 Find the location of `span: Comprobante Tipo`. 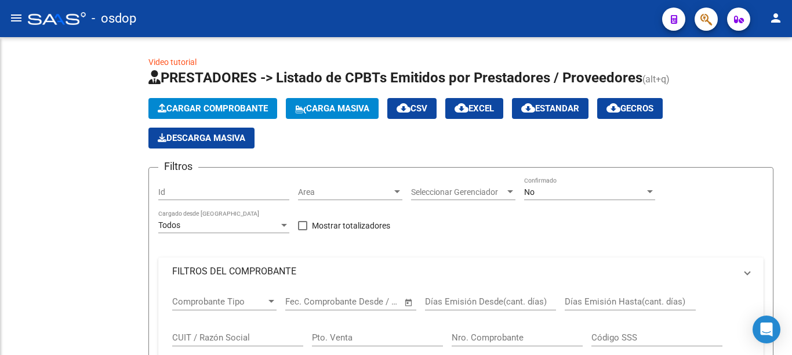

span: Comprobante Tipo is located at coordinates (219, 302).